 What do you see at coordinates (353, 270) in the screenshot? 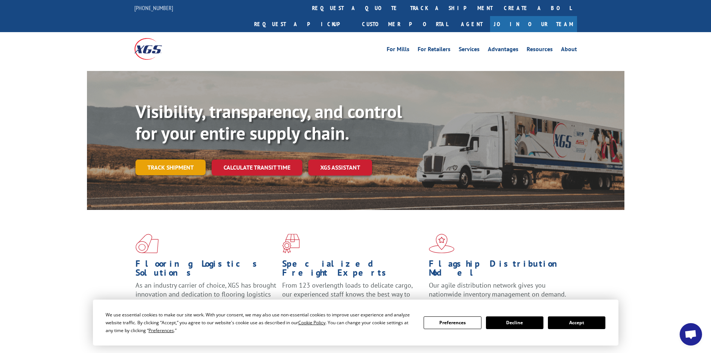
I see `h1: Specialized Freight Experts` at bounding box center [353, 270].